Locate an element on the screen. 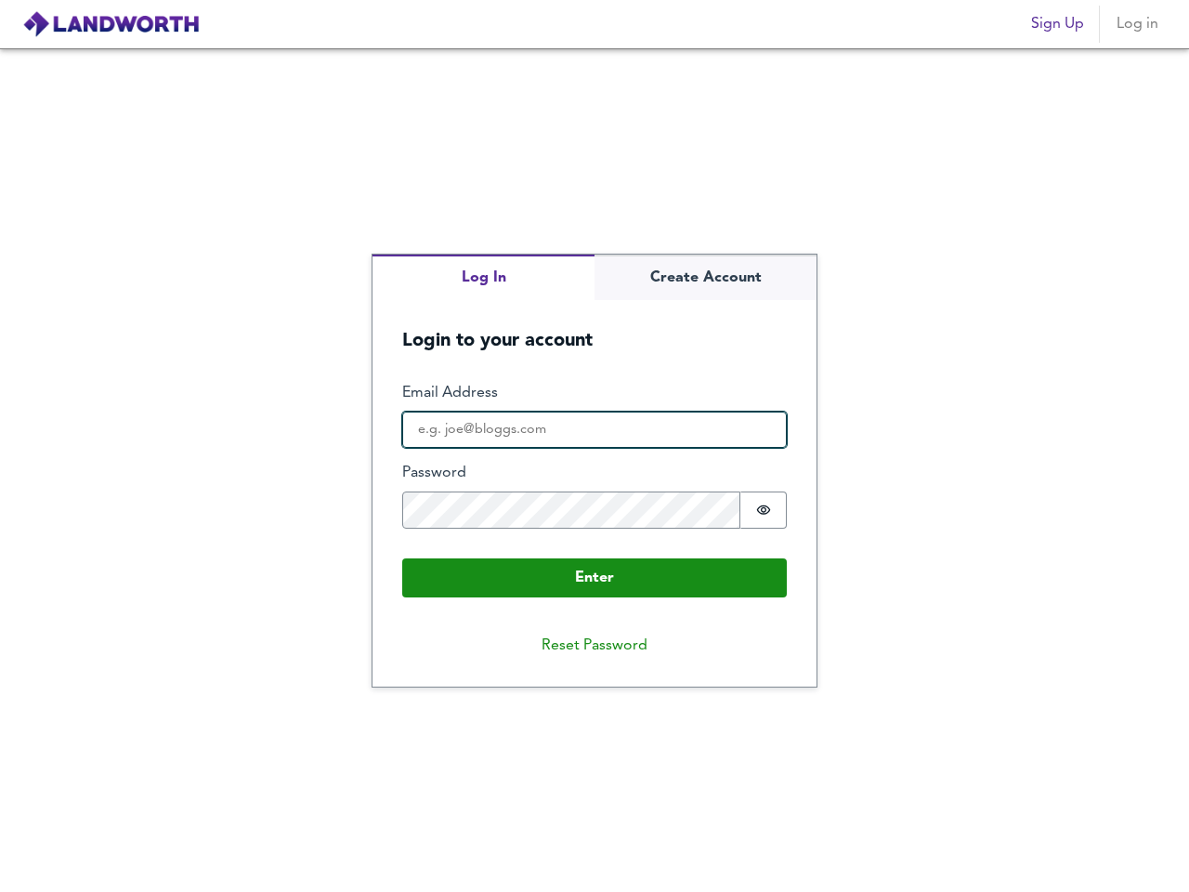  input: e.g. joe@bloggs.com is located at coordinates (595, 430).